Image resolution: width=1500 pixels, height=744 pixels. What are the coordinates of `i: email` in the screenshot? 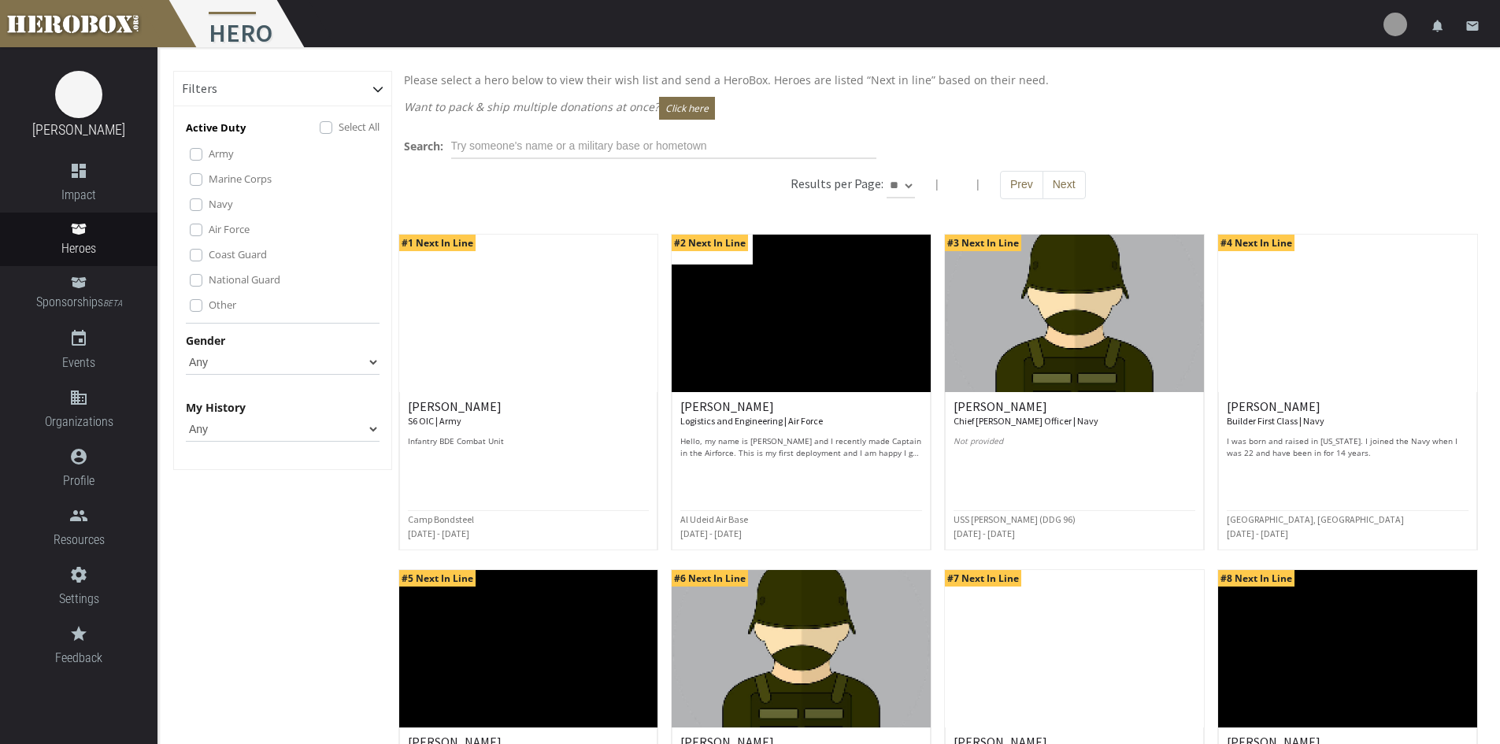 It's located at (1472, 26).